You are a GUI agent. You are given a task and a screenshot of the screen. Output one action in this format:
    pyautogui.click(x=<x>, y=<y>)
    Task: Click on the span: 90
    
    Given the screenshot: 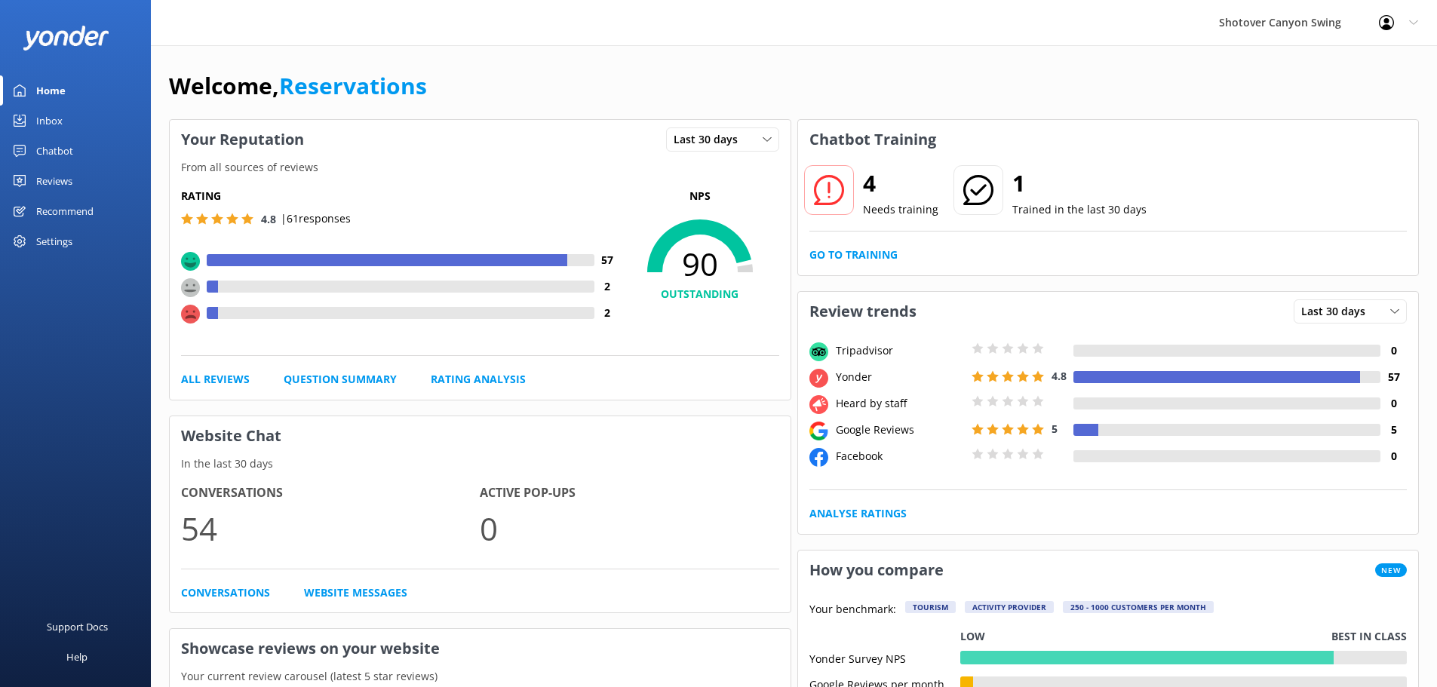 What is the action you would take?
    pyautogui.click(x=700, y=264)
    